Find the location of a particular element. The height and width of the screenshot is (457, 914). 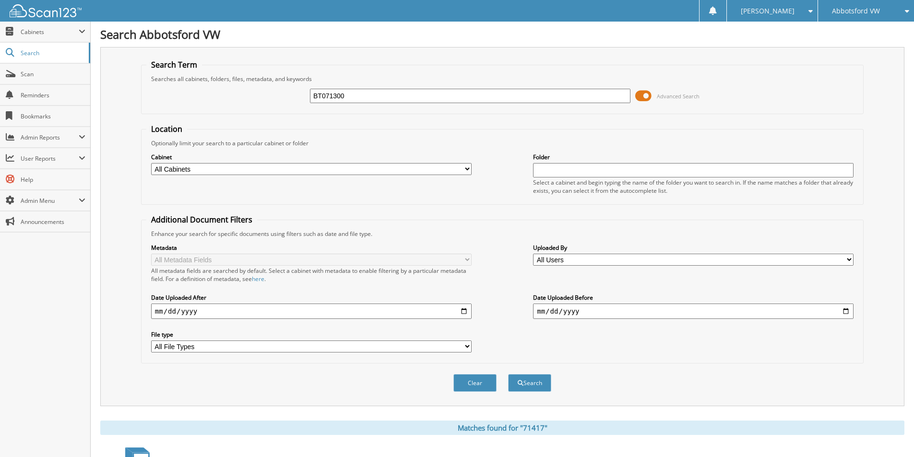

label: File type is located at coordinates (311, 334).